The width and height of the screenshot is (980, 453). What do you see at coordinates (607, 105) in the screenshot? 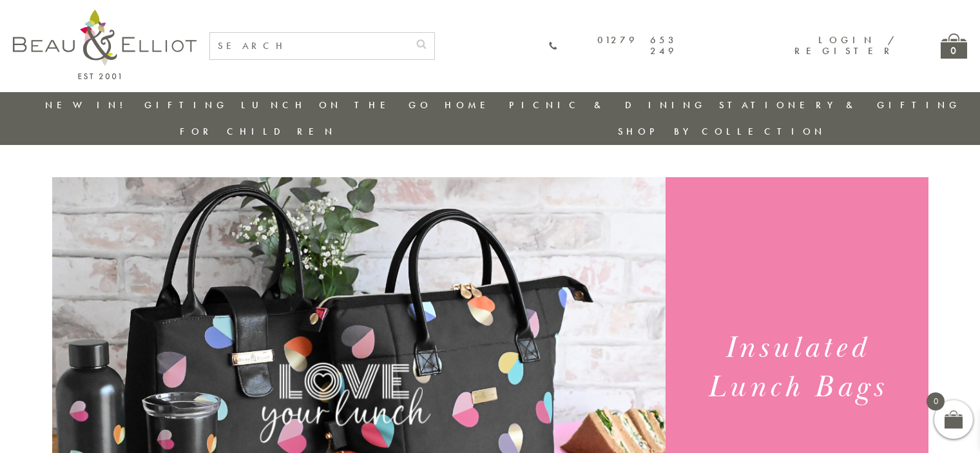
I see `a: Picnic & Dining` at bounding box center [607, 105].